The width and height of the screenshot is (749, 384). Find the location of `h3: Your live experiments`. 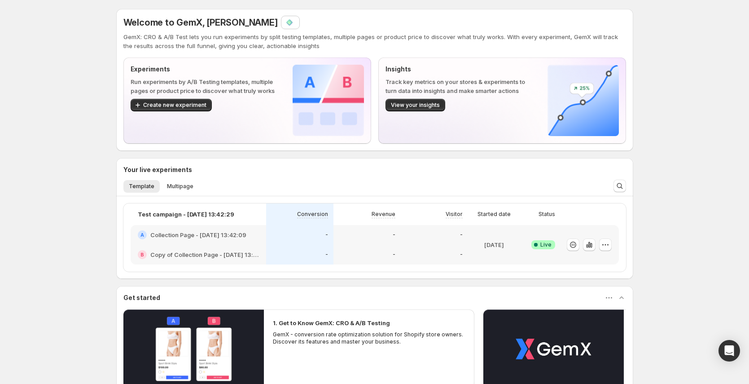

h3: Your live experiments is located at coordinates (157, 170).